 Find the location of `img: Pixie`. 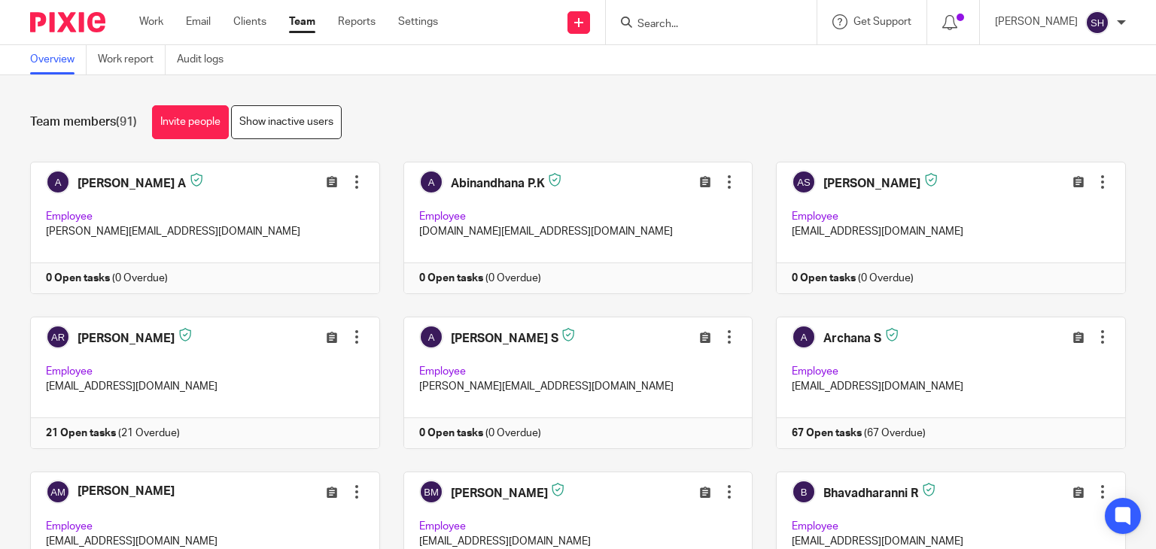

img: Pixie is located at coordinates (68, 22).